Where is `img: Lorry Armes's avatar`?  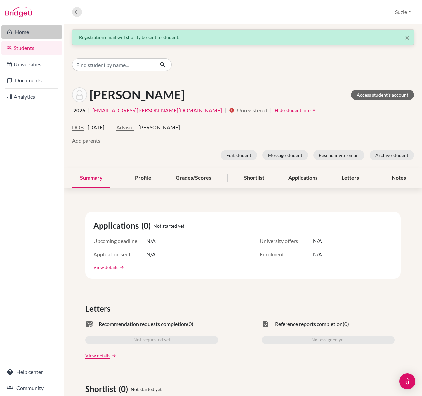
img: Lorry Armes's avatar is located at coordinates (79, 95).